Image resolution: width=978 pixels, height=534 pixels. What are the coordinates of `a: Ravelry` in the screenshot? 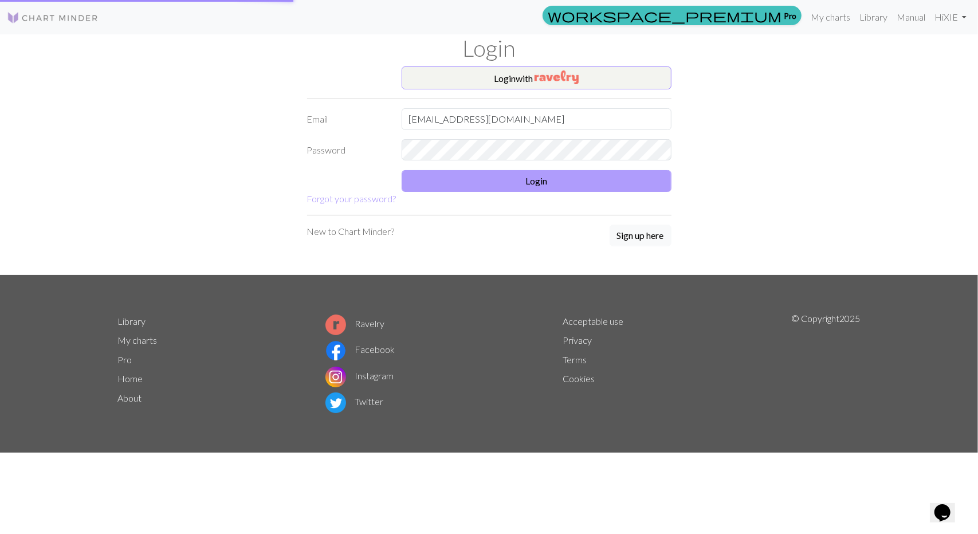 It's located at (355, 323).